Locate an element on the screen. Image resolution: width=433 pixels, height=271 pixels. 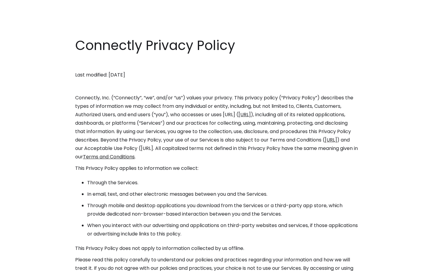
p: Connectly, Inc. (“Connectly”, “we”, and/or “us”) values your privacy. This privacy policy (“Priva... is located at coordinates (216, 127).